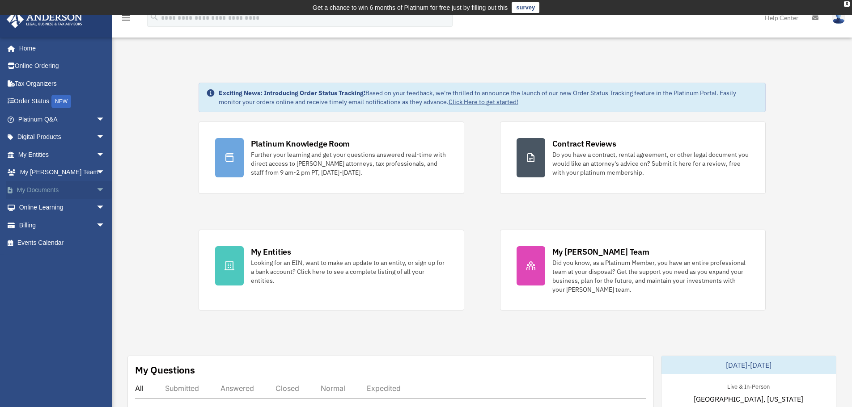  Describe the element at coordinates (650, 276) in the screenshot. I see `div: Did you know, as a Platinum Member, you have an entire professional team at your disposal? Get th...` at that location.